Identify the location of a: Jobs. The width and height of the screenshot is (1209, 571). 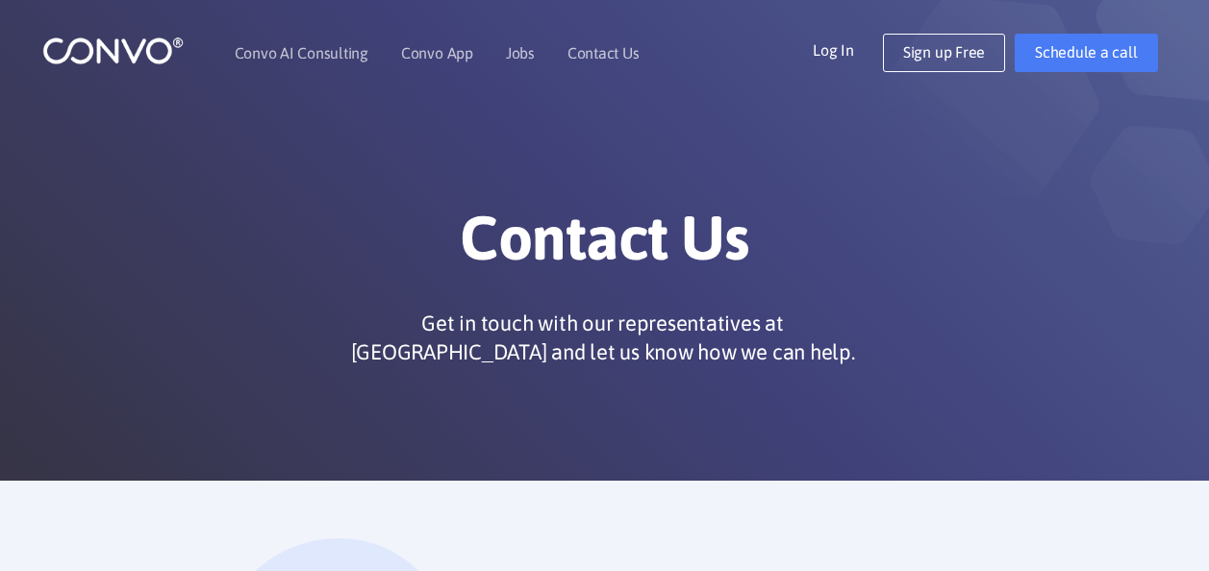
(520, 53).